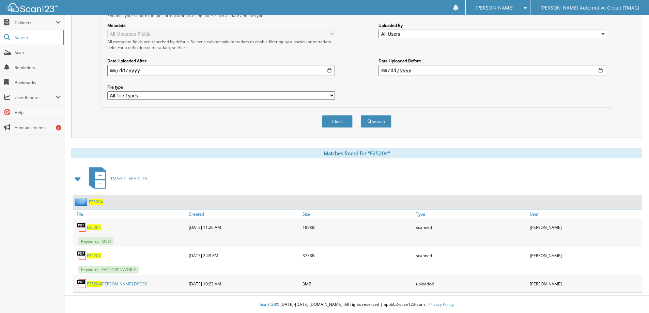 The height and width of the screenshot is (313, 649). I want to click on label: Uploaded By, so click(492, 25).